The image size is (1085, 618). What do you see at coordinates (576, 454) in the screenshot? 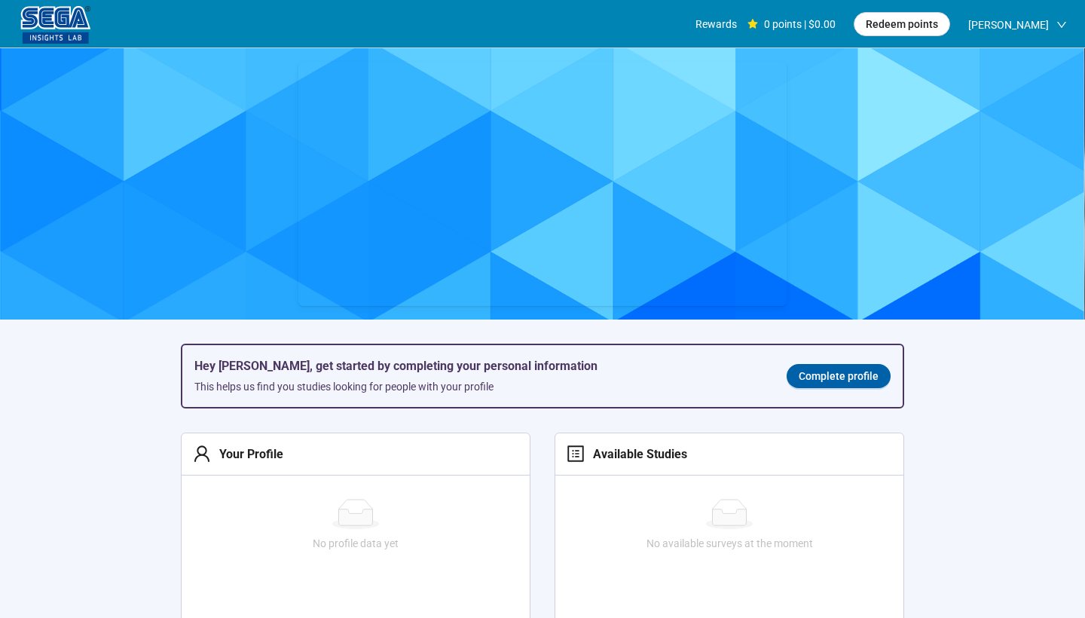
I see `span: profile` at bounding box center [576, 454].